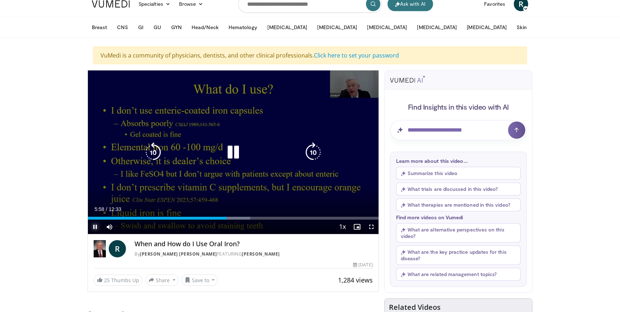  I want to click on button: Save to, so click(200, 280).